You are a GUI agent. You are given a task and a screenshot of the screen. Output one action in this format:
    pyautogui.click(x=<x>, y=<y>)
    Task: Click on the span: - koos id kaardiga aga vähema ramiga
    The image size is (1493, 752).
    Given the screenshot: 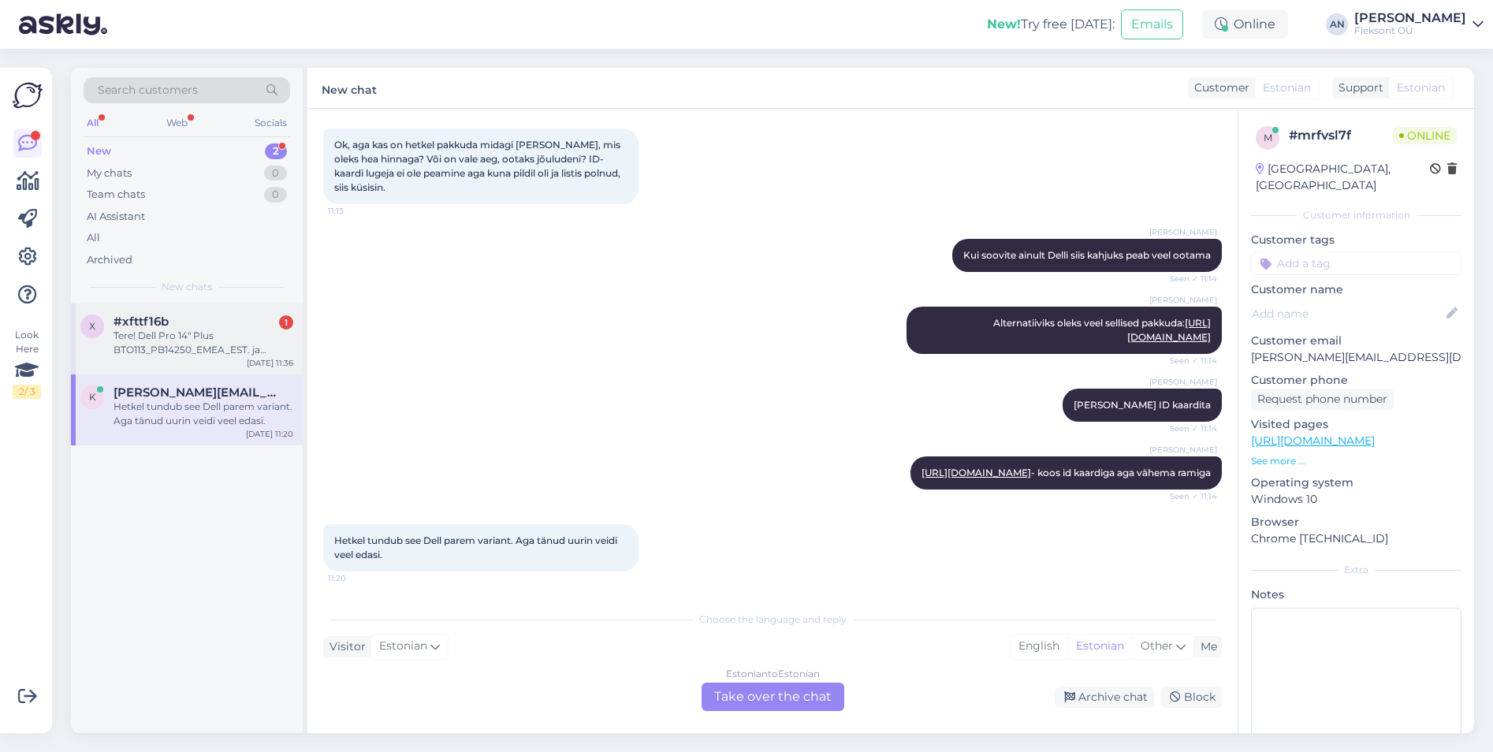 What is the action you would take?
    pyautogui.click(x=1065, y=472)
    